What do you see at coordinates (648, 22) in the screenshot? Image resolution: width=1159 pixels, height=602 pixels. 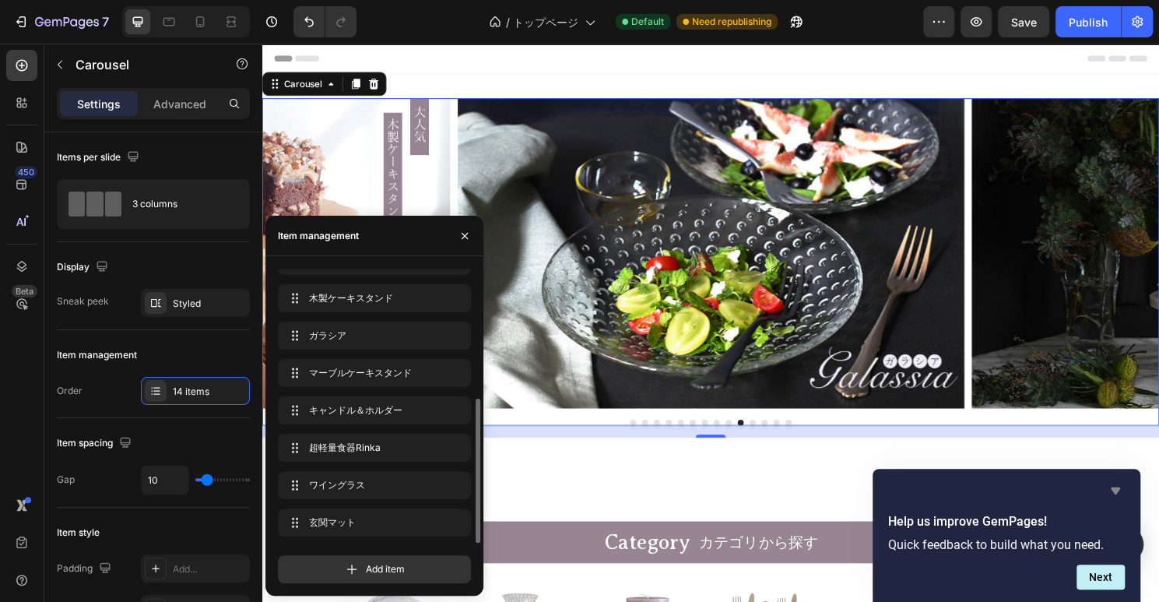 I see `span: Default` at bounding box center [648, 22].